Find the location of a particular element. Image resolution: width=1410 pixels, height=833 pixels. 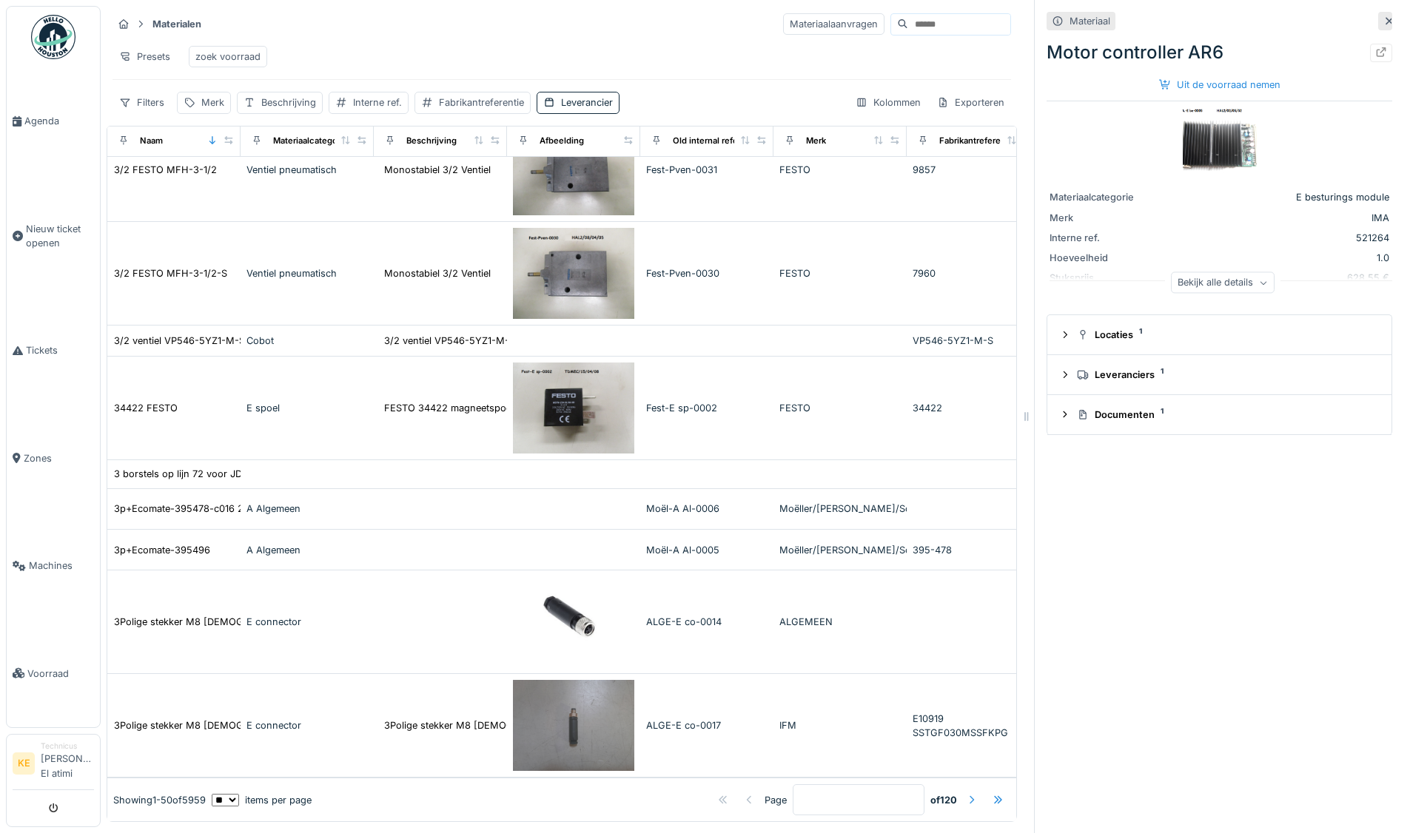

div: 34422 is located at coordinates (973, 408).